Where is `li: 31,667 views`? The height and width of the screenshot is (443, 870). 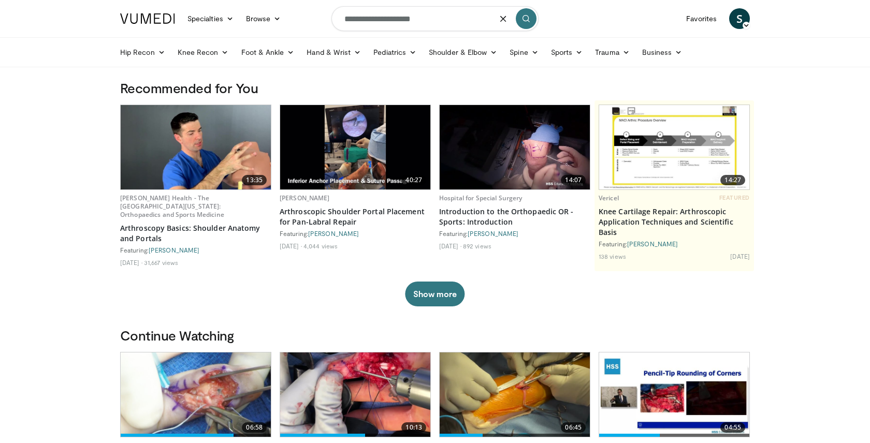
li: 31,667 views is located at coordinates (161, 263).